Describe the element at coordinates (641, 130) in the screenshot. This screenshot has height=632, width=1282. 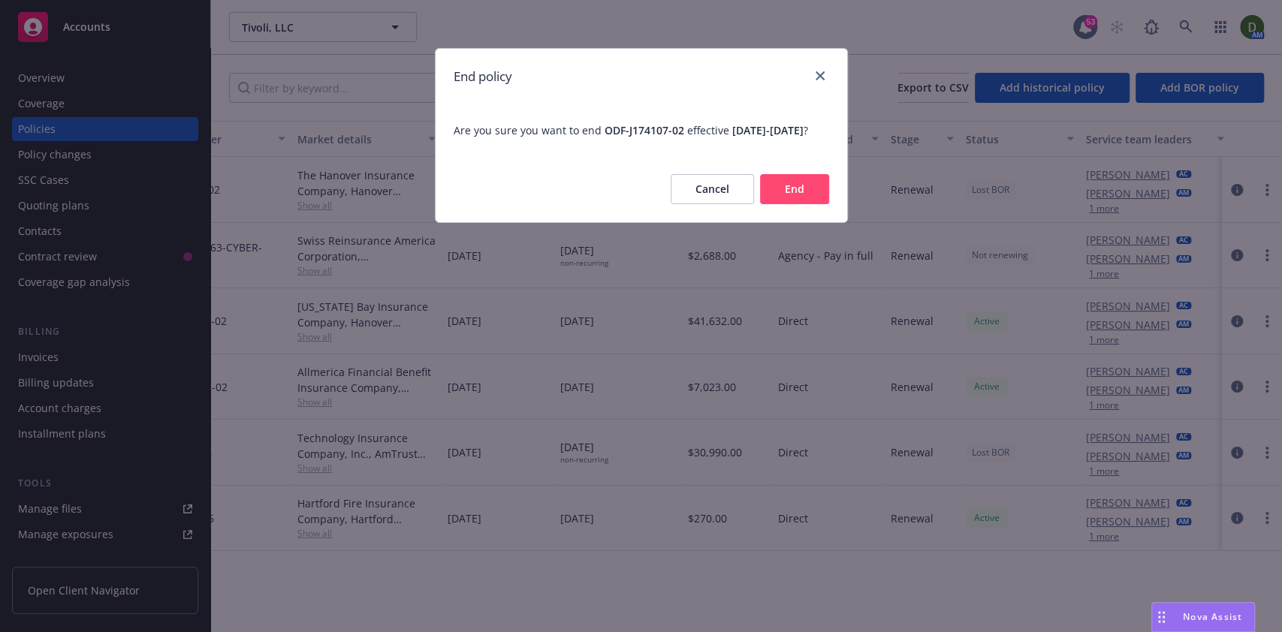
I see `span: Are you sure you want to end effective ?` at that location.